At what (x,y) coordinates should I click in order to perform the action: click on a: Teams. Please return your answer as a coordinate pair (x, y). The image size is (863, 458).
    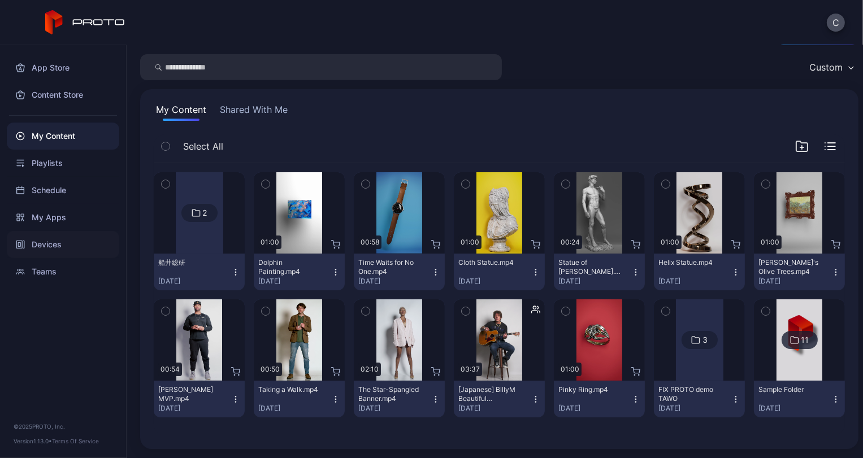
    Looking at the image, I should click on (63, 272).